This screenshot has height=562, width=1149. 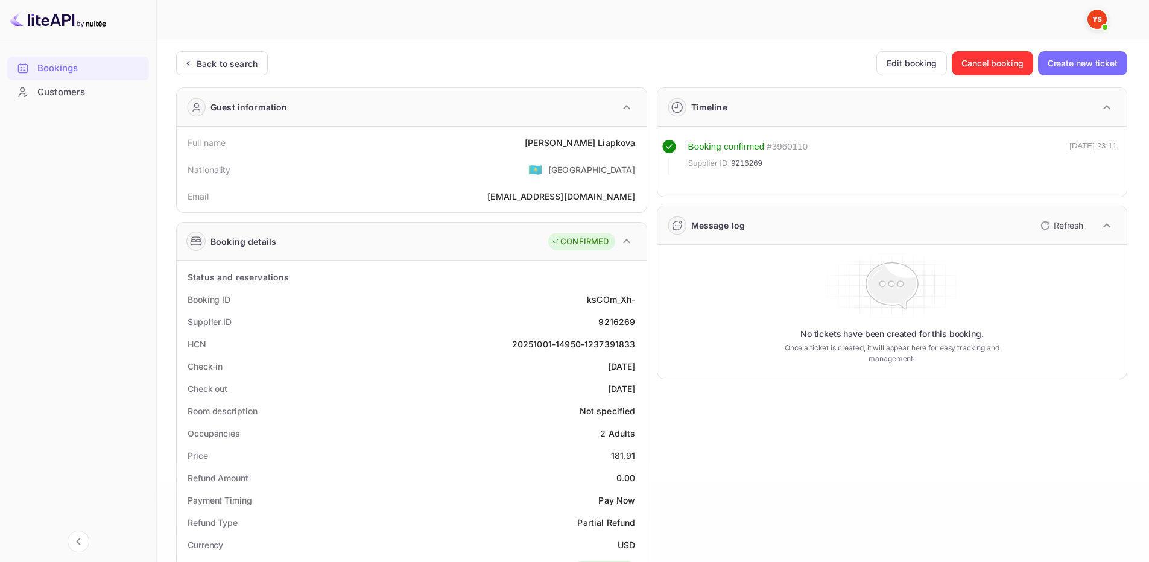 What do you see at coordinates (607, 411) in the screenshot?
I see `div: Not specified` at bounding box center [607, 411].